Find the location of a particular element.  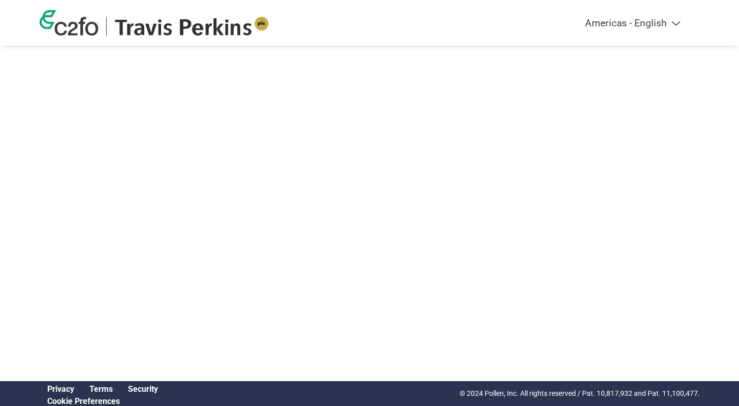

a: Privacy is located at coordinates (60, 389).